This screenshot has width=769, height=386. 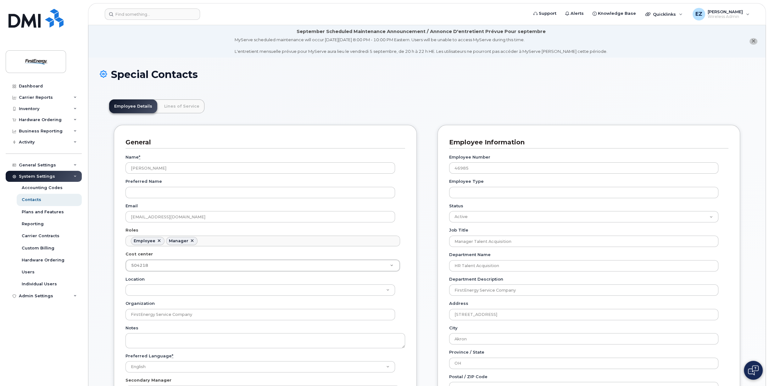 What do you see at coordinates (753, 370) in the screenshot?
I see `img: Open chat` at bounding box center [753, 370].